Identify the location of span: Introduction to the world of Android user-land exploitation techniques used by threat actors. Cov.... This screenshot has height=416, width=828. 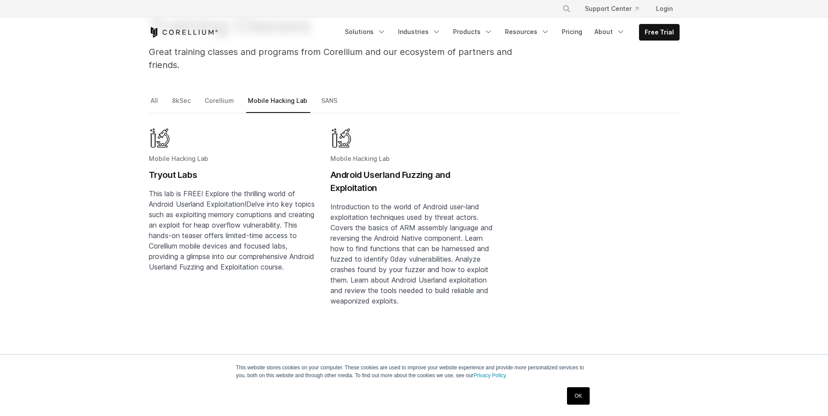
(412, 254).